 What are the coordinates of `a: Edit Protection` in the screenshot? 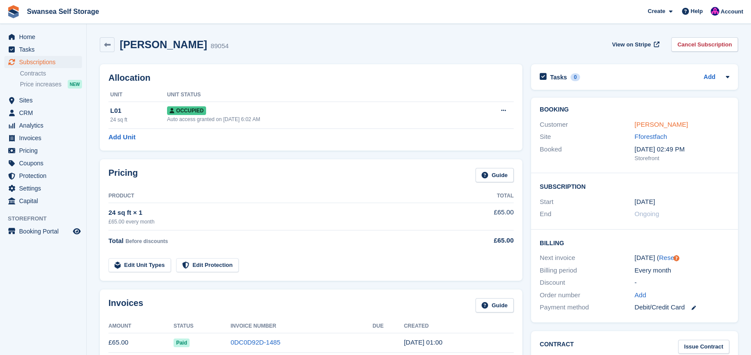 It's located at (207, 265).